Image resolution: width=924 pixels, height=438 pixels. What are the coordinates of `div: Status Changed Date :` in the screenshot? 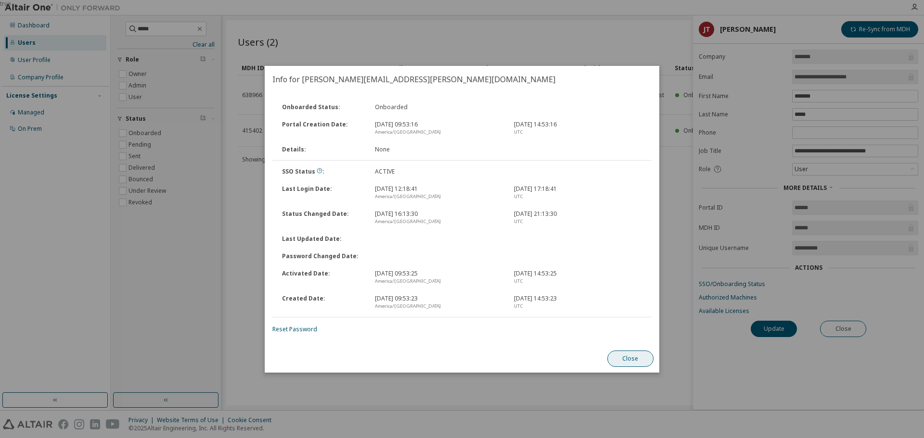 It's located at (322, 218).